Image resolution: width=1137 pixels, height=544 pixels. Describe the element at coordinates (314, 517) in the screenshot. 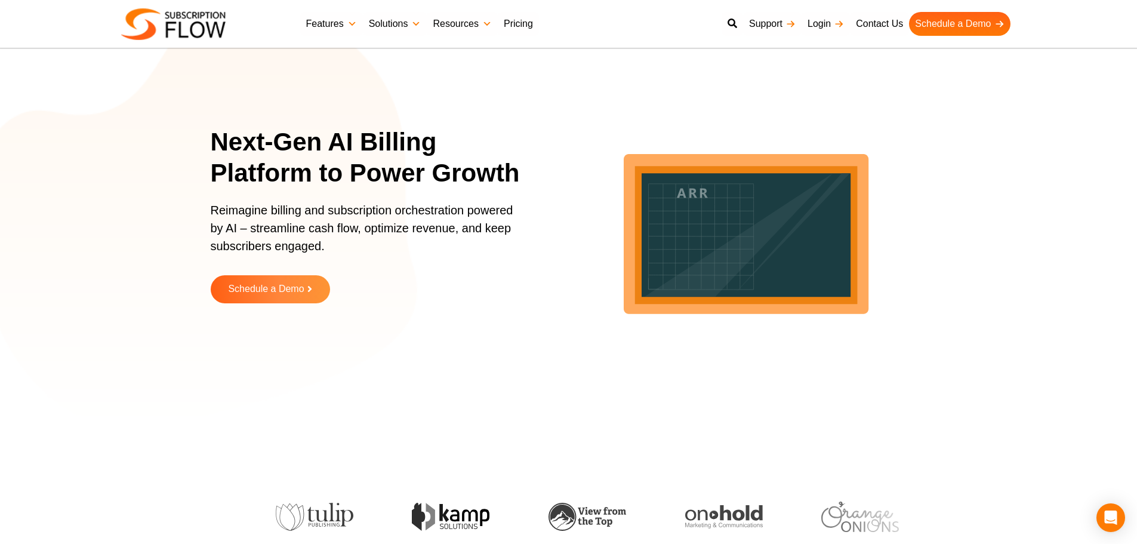

I see `img: tulip-publishing` at that location.